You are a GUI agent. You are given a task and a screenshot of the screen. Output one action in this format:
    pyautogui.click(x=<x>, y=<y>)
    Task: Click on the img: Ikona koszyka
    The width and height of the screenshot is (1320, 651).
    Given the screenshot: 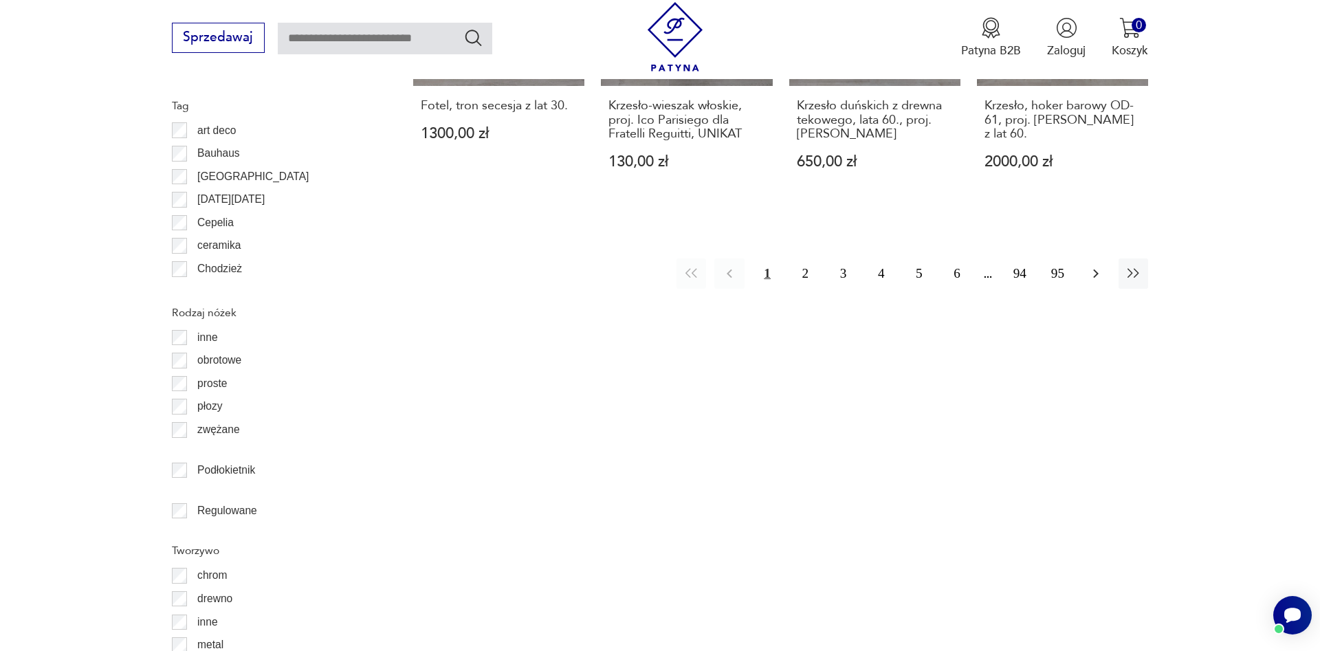 What is the action you would take?
    pyautogui.click(x=1130, y=28)
    